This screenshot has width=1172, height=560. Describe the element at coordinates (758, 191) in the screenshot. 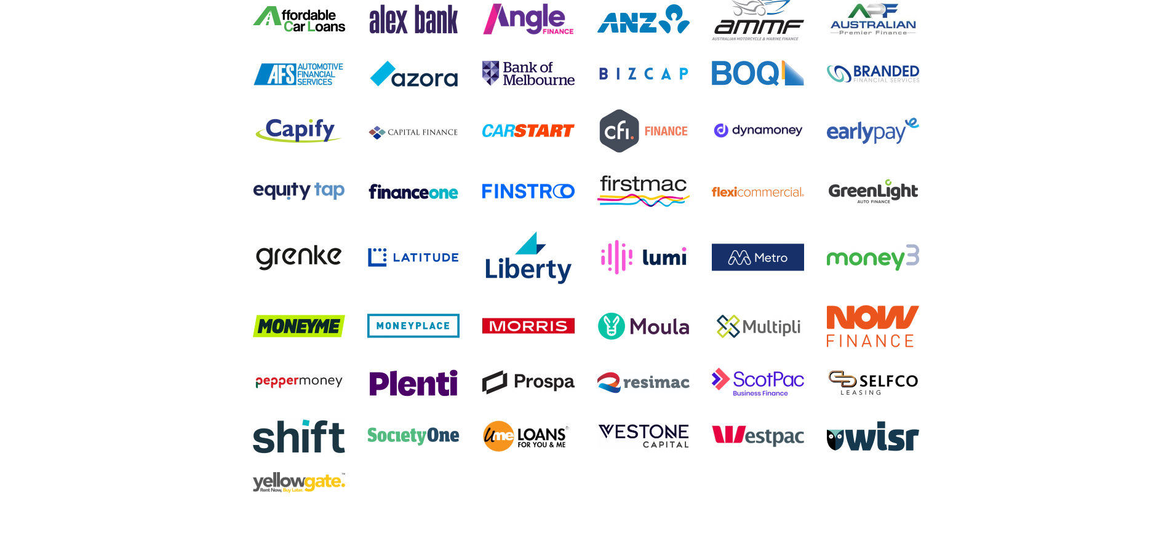

I see `img: Flexi Commercial` at that location.